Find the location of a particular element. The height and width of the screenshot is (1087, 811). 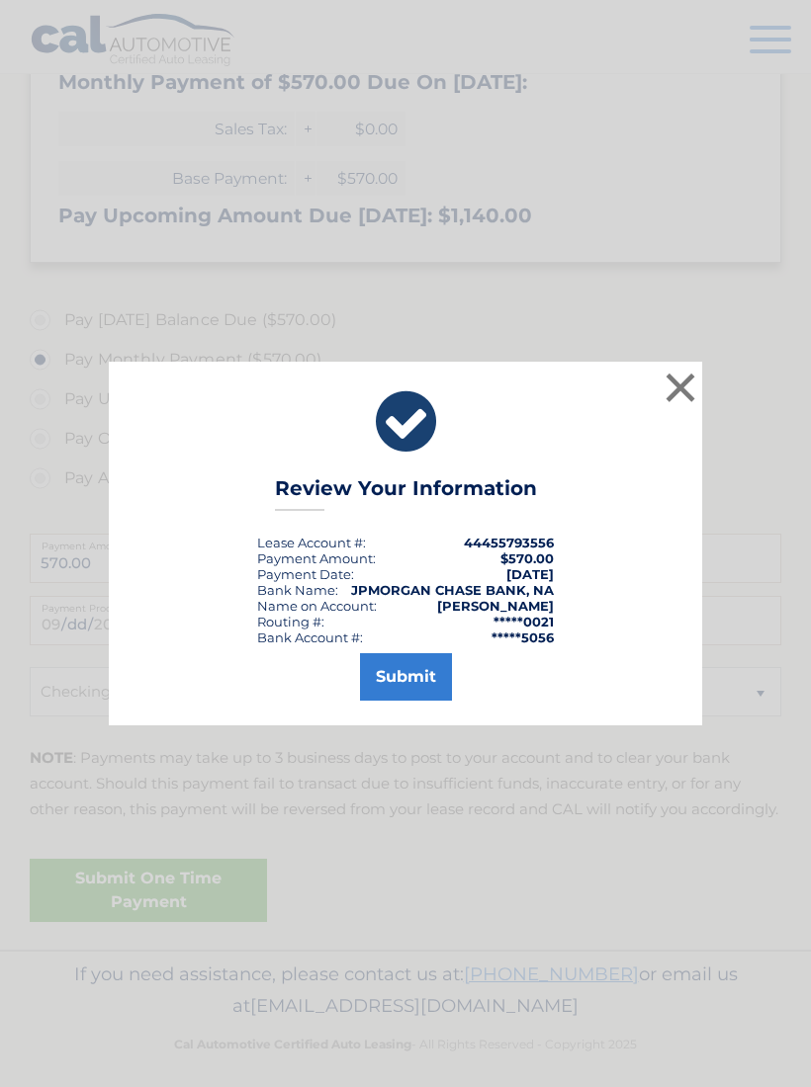

div: Lease Account #: is located at coordinates (311, 543).